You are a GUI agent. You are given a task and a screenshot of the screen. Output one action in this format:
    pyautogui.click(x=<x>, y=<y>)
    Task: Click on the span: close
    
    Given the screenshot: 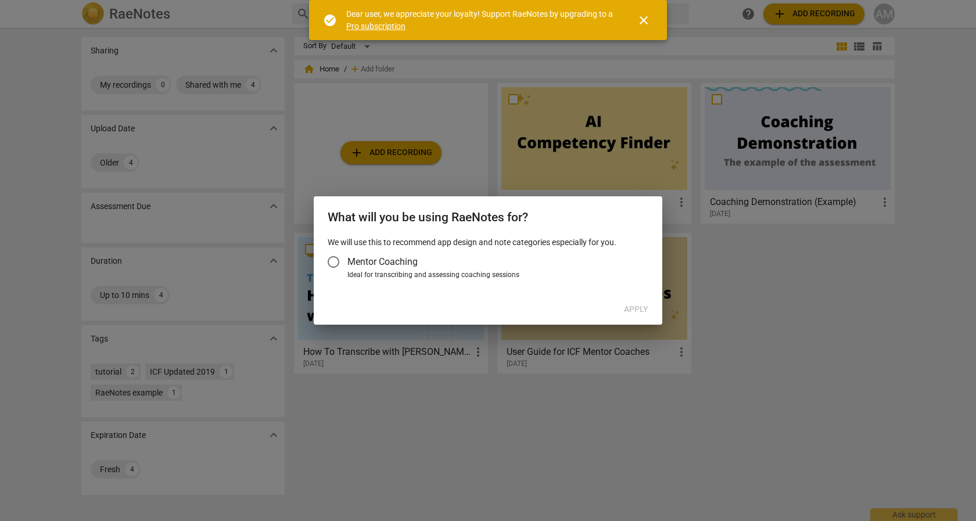 What is the action you would take?
    pyautogui.click(x=644, y=20)
    